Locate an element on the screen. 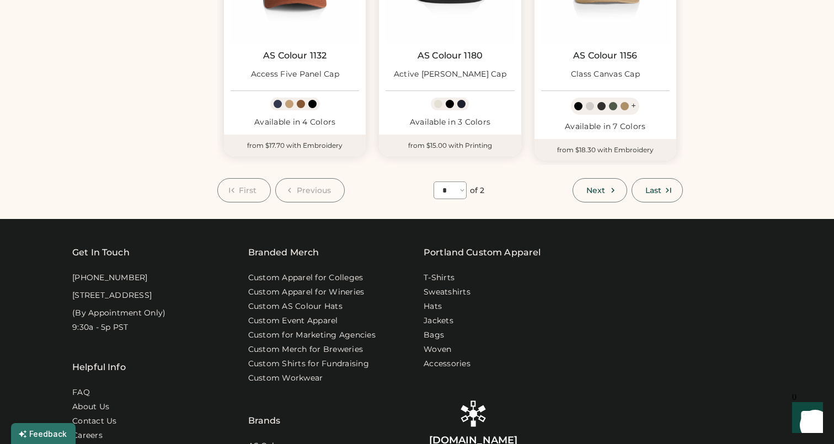  button: Next is located at coordinates (599, 190).